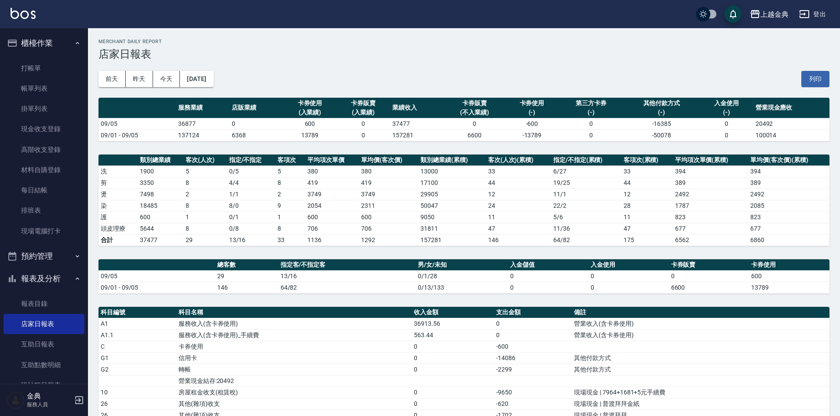 This screenshot has height=416, width=840. Describe the element at coordinates (44, 109) in the screenshot. I see `a: 掛單列表` at that location.